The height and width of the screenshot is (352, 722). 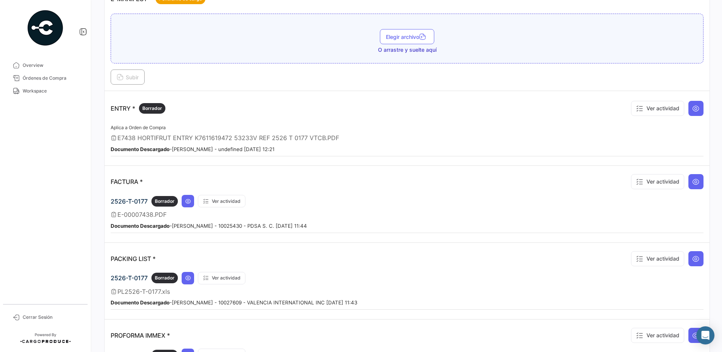 I want to click on button: Subir, so click(x=128, y=77).